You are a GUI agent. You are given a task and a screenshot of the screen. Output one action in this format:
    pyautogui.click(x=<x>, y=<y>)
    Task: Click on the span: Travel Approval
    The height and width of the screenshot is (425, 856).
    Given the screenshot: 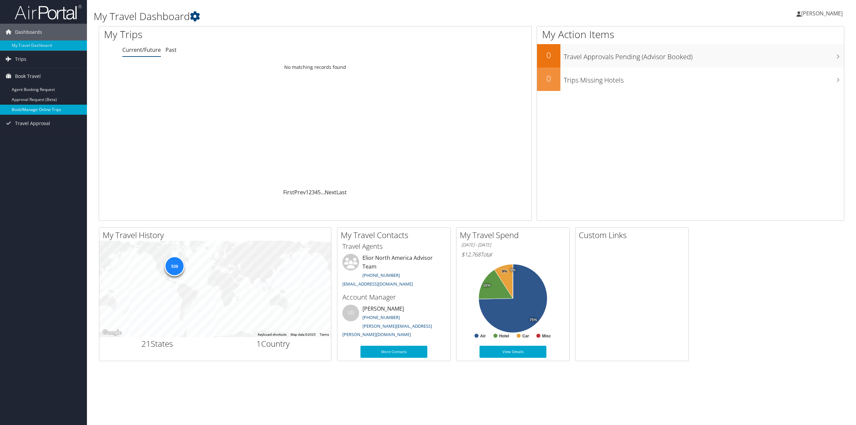 What is the action you would take?
    pyautogui.click(x=32, y=123)
    